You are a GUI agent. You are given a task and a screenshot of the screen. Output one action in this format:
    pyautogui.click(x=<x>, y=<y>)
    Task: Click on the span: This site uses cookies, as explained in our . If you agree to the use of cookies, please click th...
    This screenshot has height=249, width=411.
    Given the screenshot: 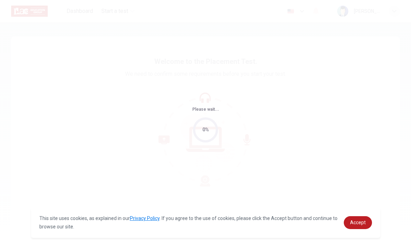 What is the action you would take?
    pyautogui.click(x=189, y=222)
    